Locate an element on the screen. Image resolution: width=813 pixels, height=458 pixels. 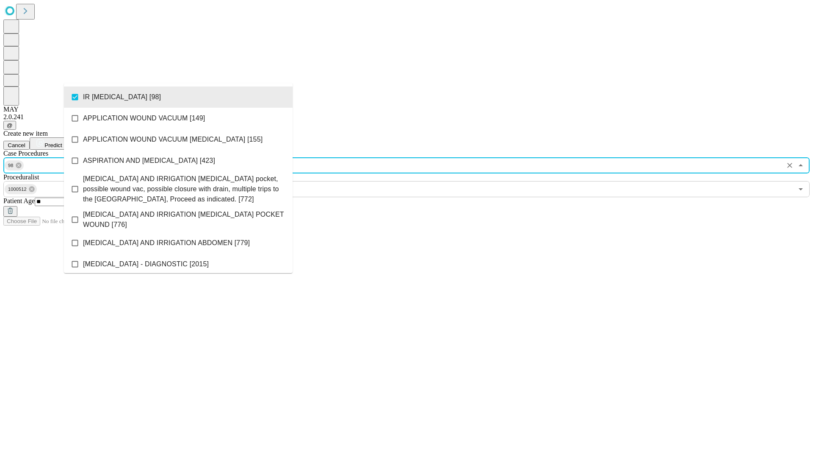
span: Scheduled Procedure is located at coordinates (26, 153).